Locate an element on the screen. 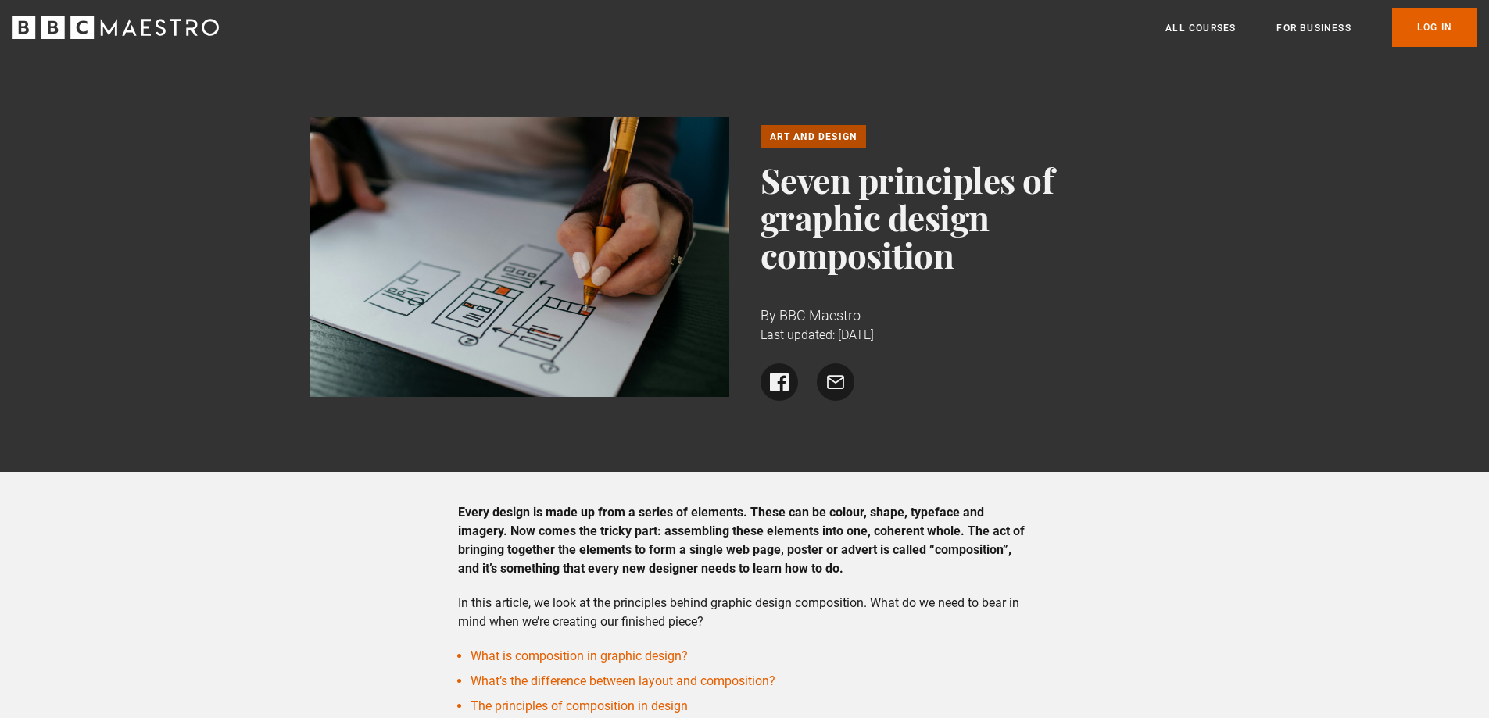  a: BBC Maestro is located at coordinates (115, 27).